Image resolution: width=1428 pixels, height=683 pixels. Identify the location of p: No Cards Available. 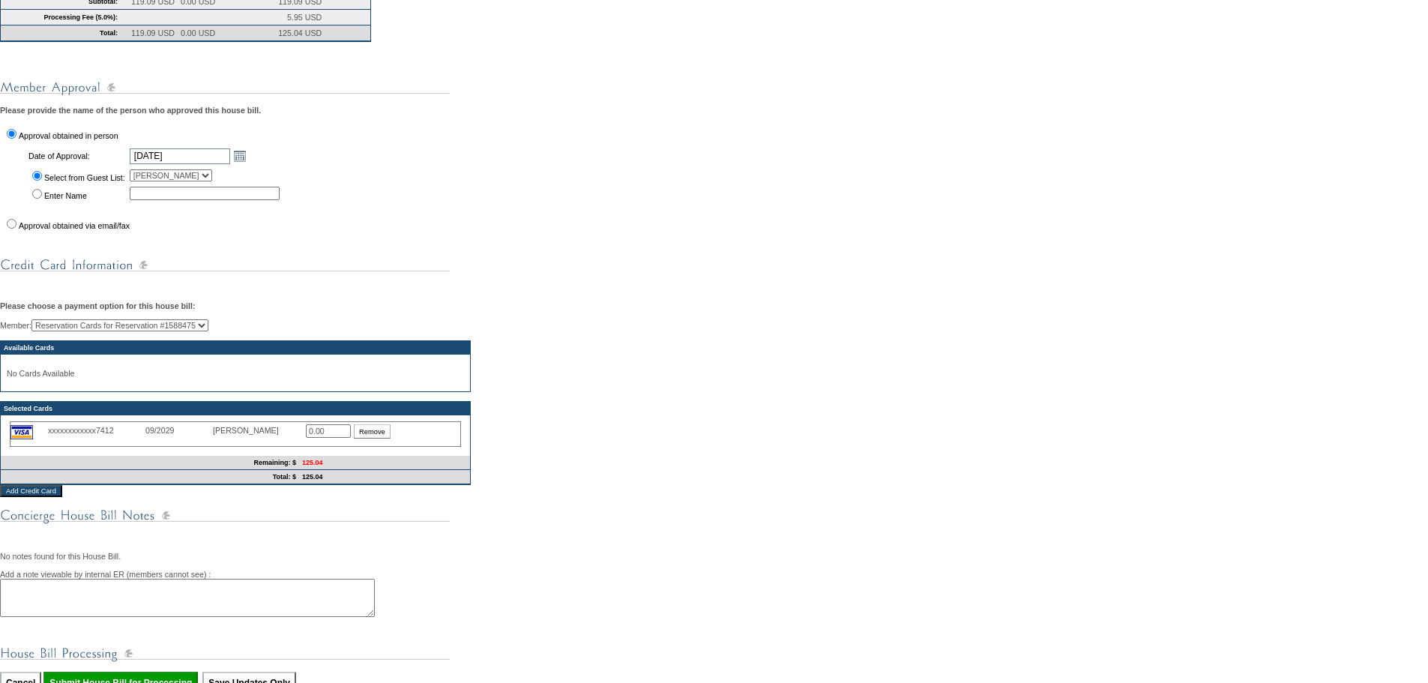
(235, 373).